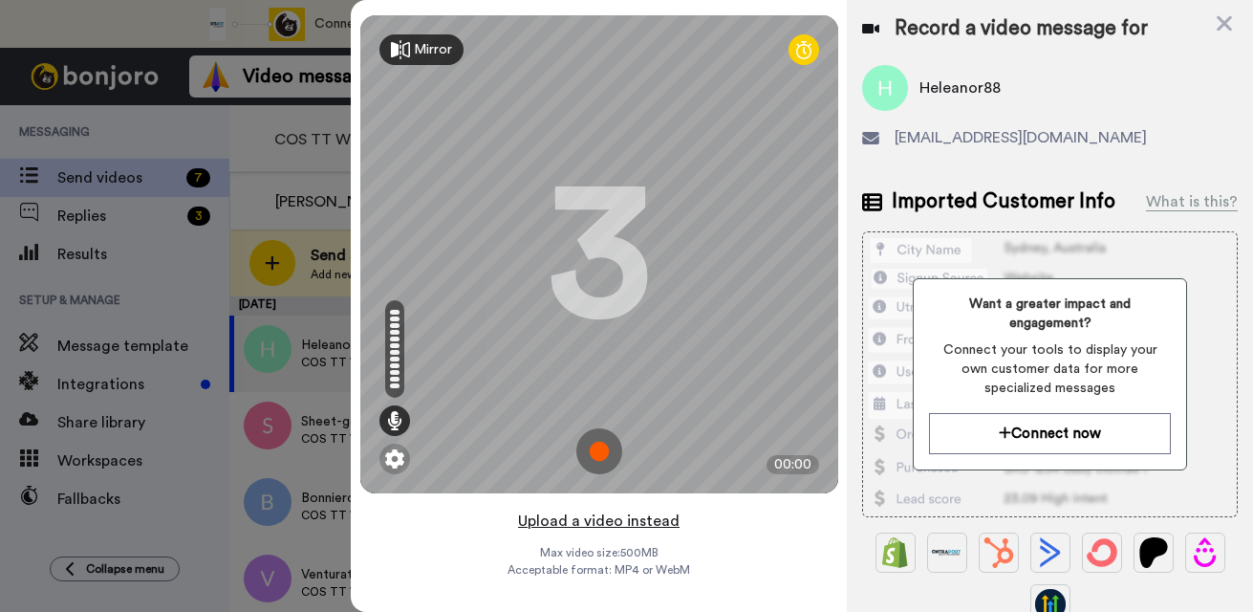 Image resolution: width=1253 pixels, height=612 pixels. What do you see at coordinates (1049, 433) in the screenshot?
I see `button: Connect now` at bounding box center [1049, 433].